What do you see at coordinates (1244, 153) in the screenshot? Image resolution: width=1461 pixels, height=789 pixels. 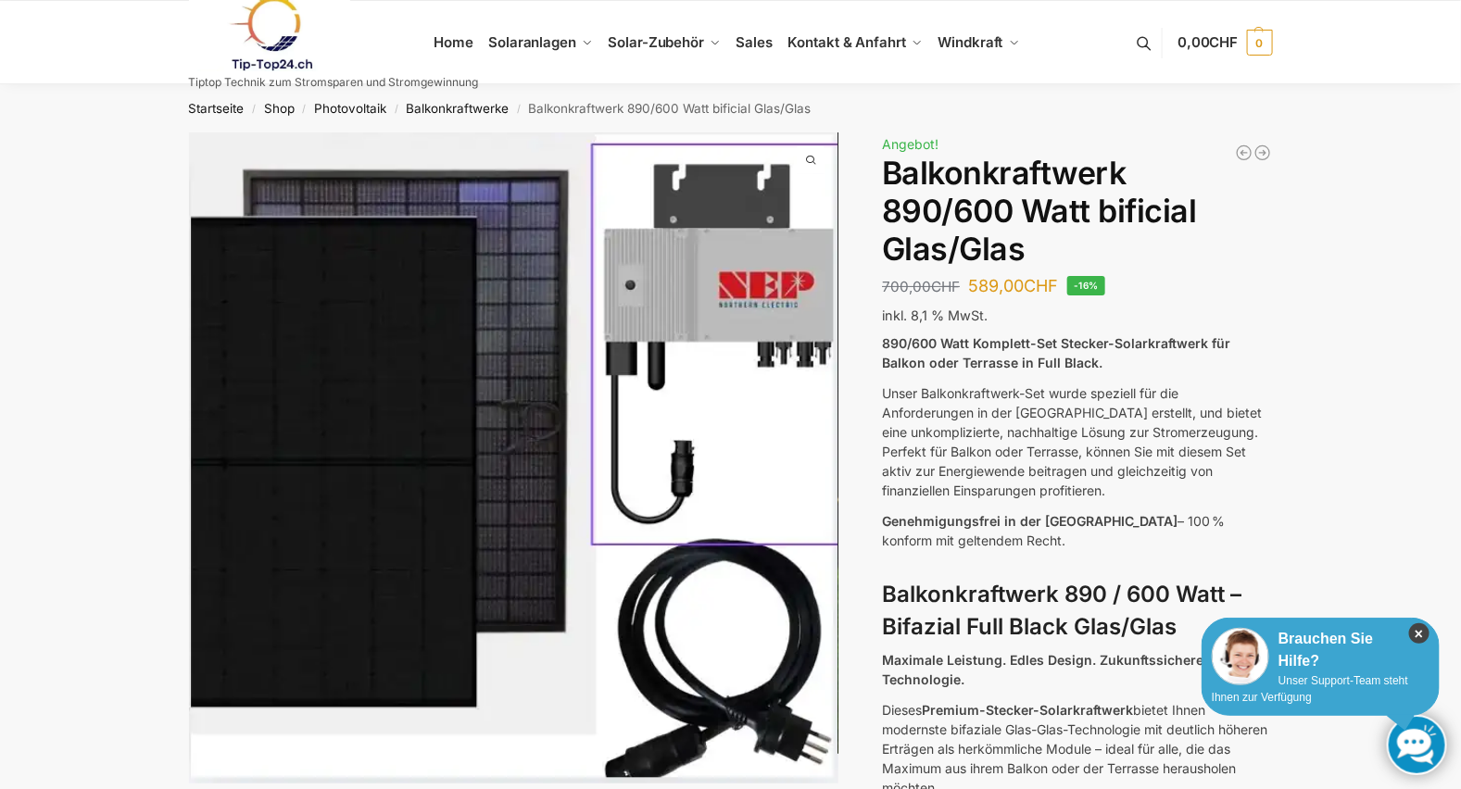 I see `a: 890/600 Watt Solarkraftwerk + 2,7 KW Batteriespeicher Genehmigungsfrei` at bounding box center [1244, 153].